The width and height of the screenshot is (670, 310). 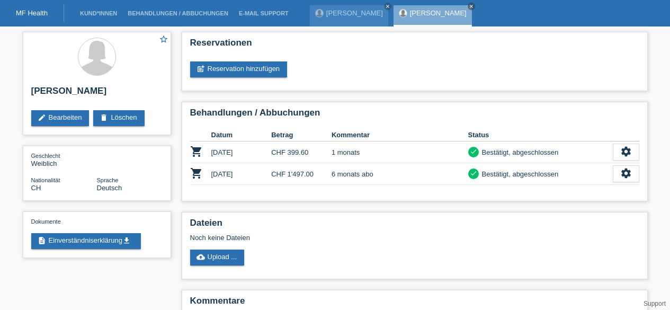 What do you see at coordinates (86, 241) in the screenshot?
I see `a: descriptionEinverständniserklärungget_app` at bounding box center [86, 241].